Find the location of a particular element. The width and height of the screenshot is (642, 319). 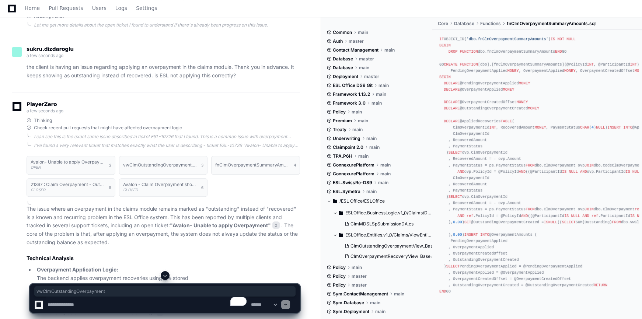

strong: "Avalon- Unable to apply Overpayment" is located at coordinates (220, 225).